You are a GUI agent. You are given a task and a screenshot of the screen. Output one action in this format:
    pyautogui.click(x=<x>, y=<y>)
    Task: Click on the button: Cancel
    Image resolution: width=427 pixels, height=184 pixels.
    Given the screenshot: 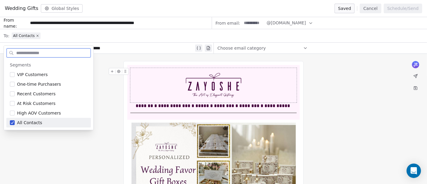 What is the action you would take?
    pyautogui.click(x=370, y=8)
    